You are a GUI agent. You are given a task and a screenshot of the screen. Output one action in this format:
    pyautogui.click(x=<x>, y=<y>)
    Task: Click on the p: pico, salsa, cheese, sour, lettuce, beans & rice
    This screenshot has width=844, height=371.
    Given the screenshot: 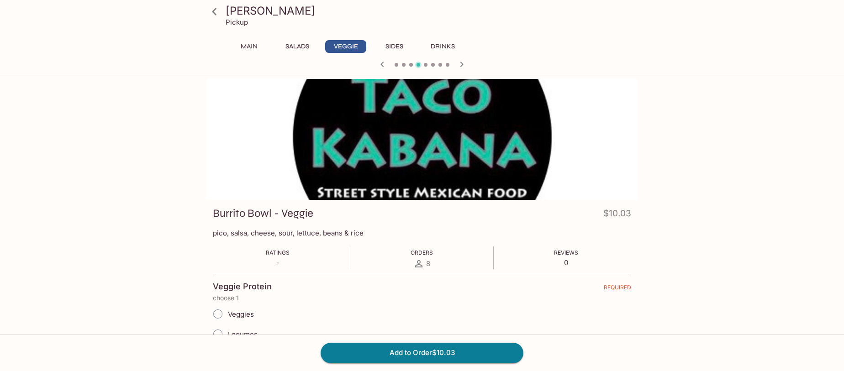 What is the action you would take?
    pyautogui.click(x=422, y=233)
    